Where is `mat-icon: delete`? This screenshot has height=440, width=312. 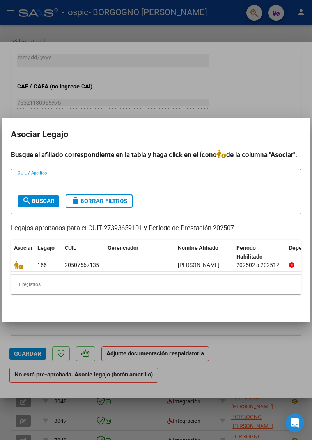 mat-icon: delete is located at coordinates (76, 201).